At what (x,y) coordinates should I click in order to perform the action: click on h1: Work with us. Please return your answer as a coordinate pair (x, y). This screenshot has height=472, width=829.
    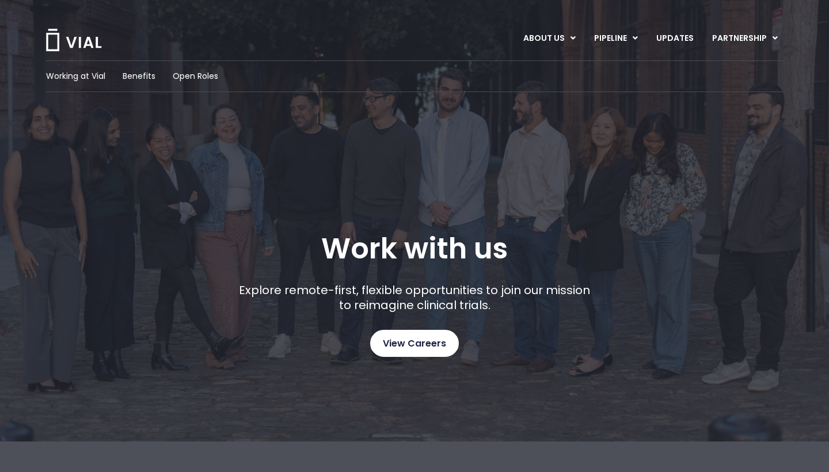
    Looking at the image, I should click on (414, 249).